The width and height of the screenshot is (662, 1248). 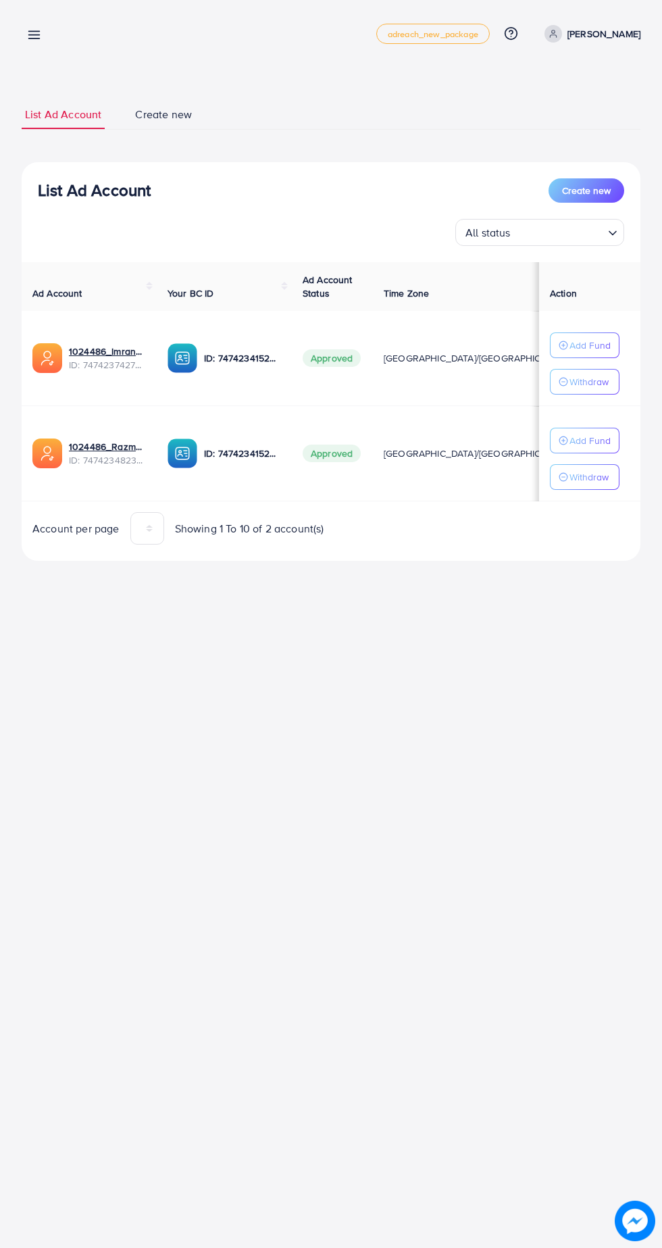 I want to click on span: adreach_new_package, so click(x=433, y=34).